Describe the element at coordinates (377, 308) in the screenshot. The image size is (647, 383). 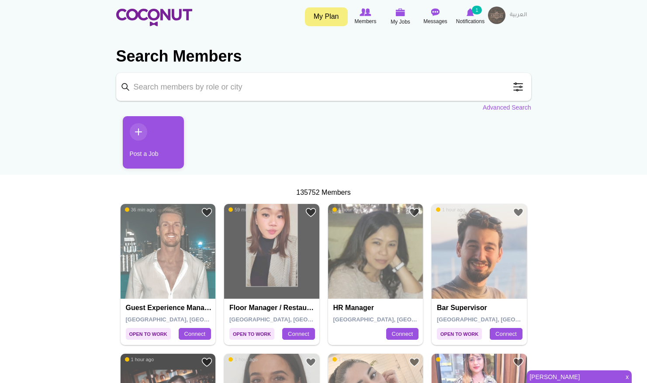
I see `h4: HR Manager` at that location.